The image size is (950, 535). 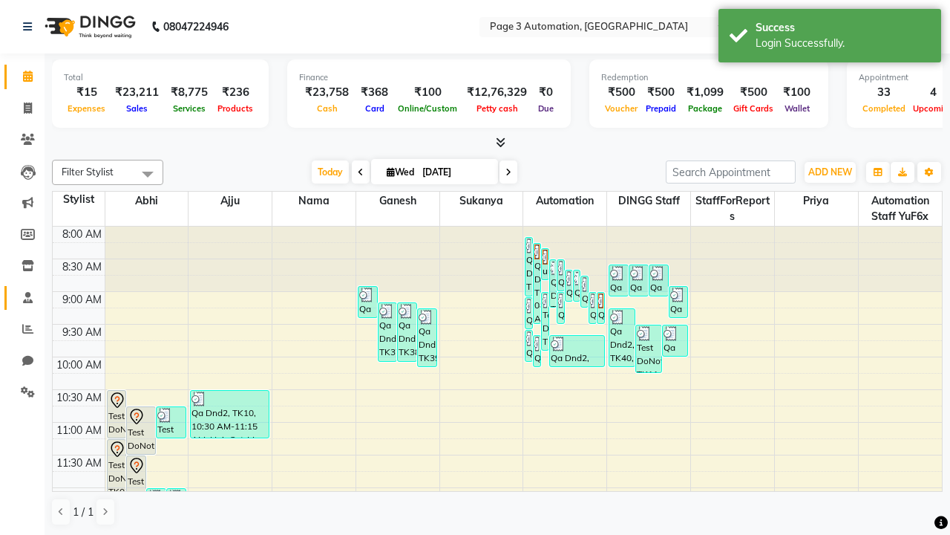 I want to click on span: Ganesh, so click(x=398, y=200).